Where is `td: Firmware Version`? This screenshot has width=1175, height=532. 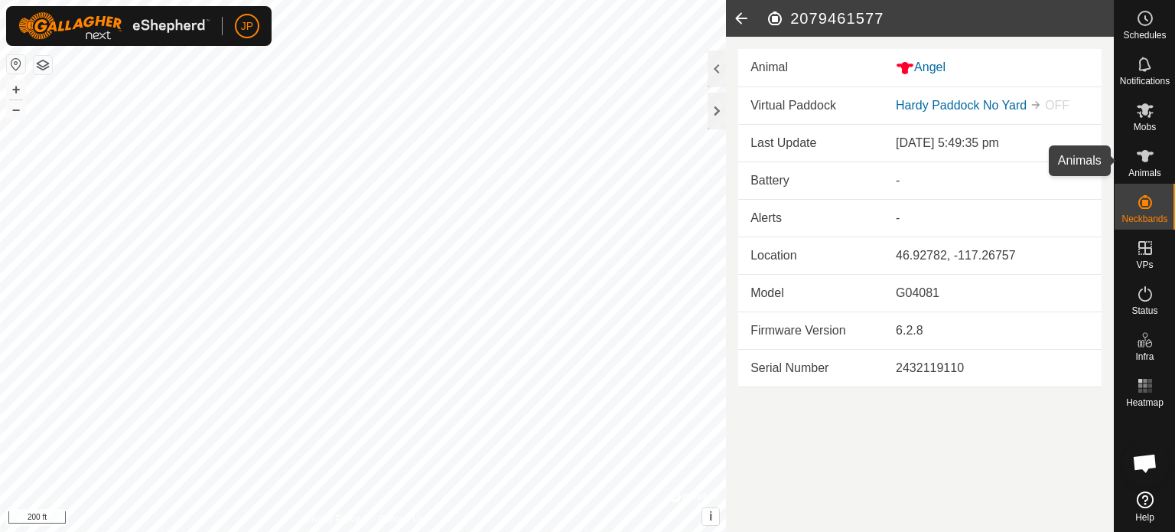
td: Firmware Version is located at coordinates (811, 330).